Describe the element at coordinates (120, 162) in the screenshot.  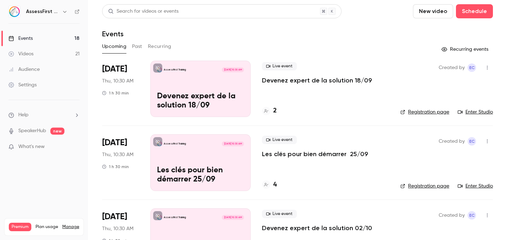
I see `div: Sep 25 Thu, 10:30 AM (Europe/Paris)` at that location.